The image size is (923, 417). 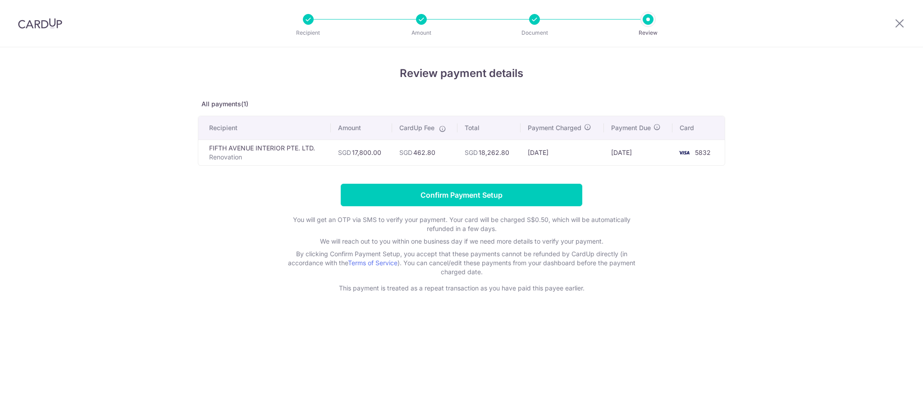 I want to click on h4: Review payment details, so click(x=462, y=73).